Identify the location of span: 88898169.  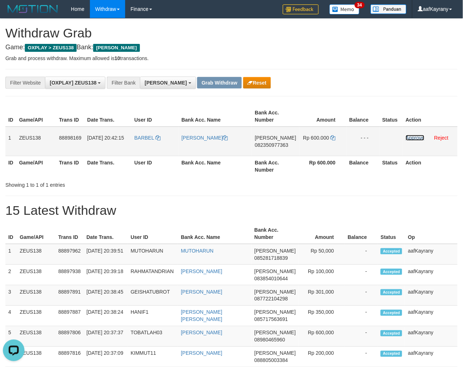
(70, 138).